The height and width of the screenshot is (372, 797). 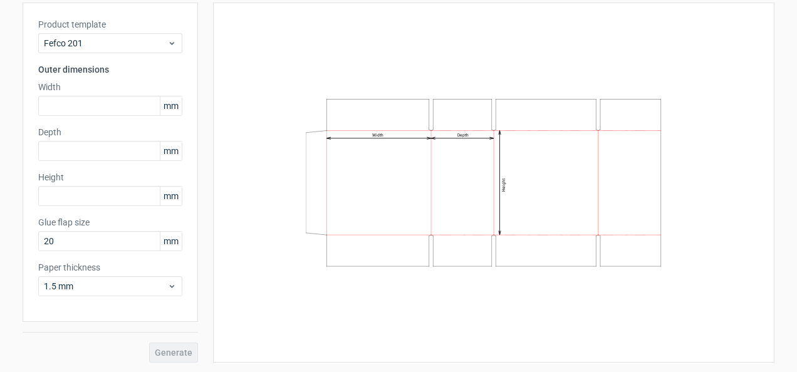 What do you see at coordinates (110, 177) in the screenshot?
I see `label: Height` at bounding box center [110, 177].